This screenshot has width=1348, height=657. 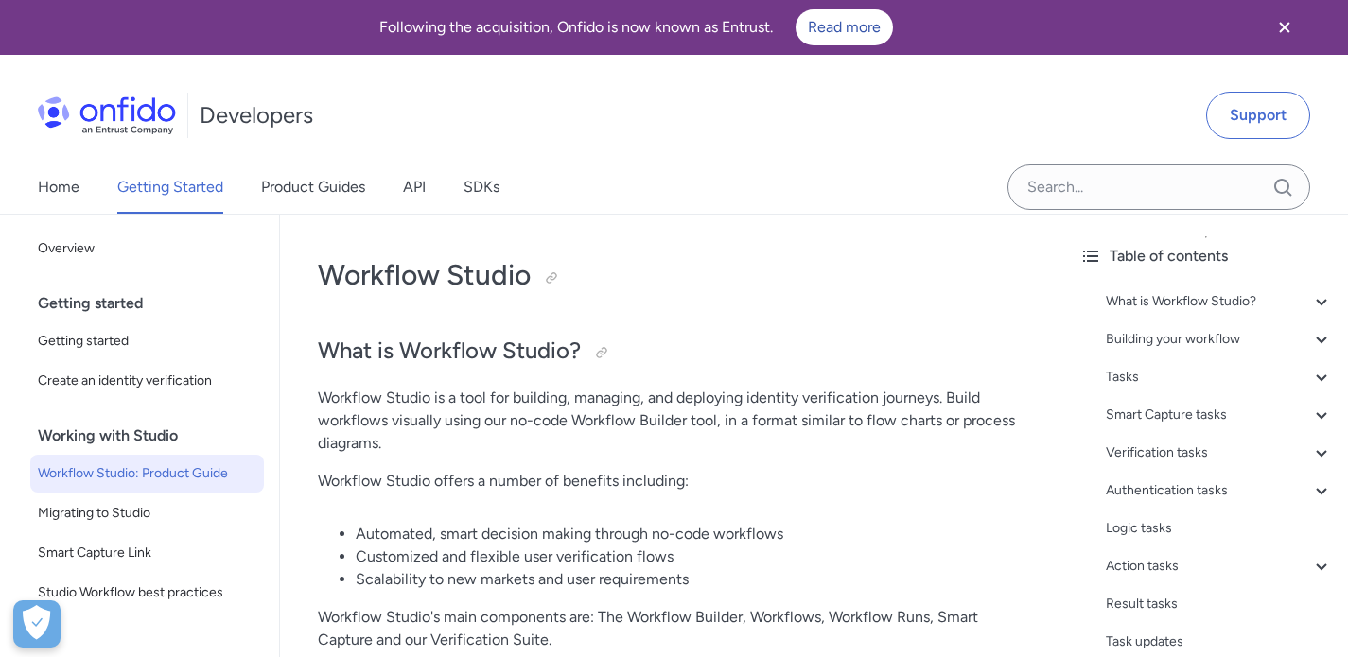 I want to click on div: Action tasks, so click(x=1219, y=567).